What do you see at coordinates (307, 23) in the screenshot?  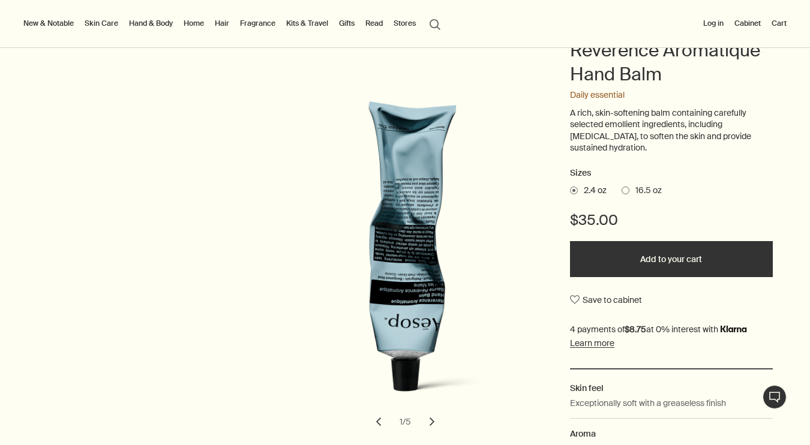 I see `a: Kits & Travel` at bounding box center [307, 23].